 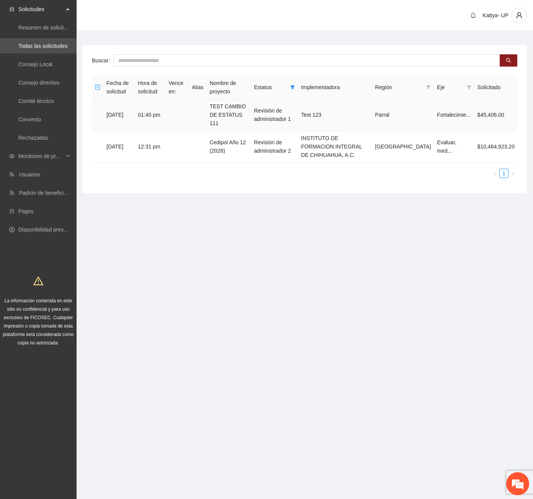 What do you see at coordinates (495, 147) in the screenshot?
I see `td: $10,464,923.20` at bounding box center [495, 147].